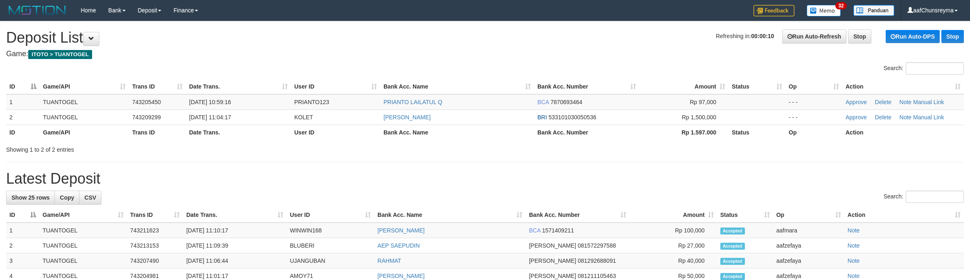  Describe the element at coordinates (809, 214) in the screenshot. I see `th: Op: activate to sort column ascending` at that location.